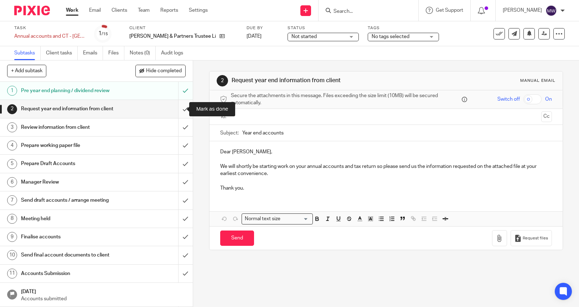 Image resolution: width=579 pixels, height=307 pixels. I want to click on button: Request files, so click(531, 238).